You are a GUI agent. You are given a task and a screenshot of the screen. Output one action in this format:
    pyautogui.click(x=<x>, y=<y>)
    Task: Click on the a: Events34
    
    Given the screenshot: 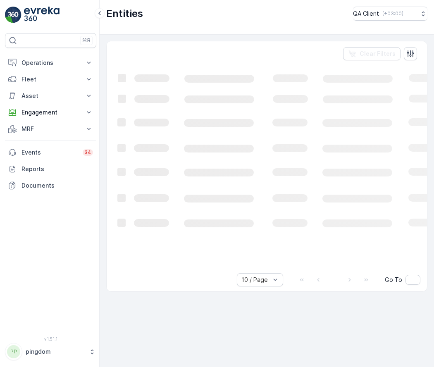 What is the action you would take?
    pyautogui.click(x=50, y=152)
    